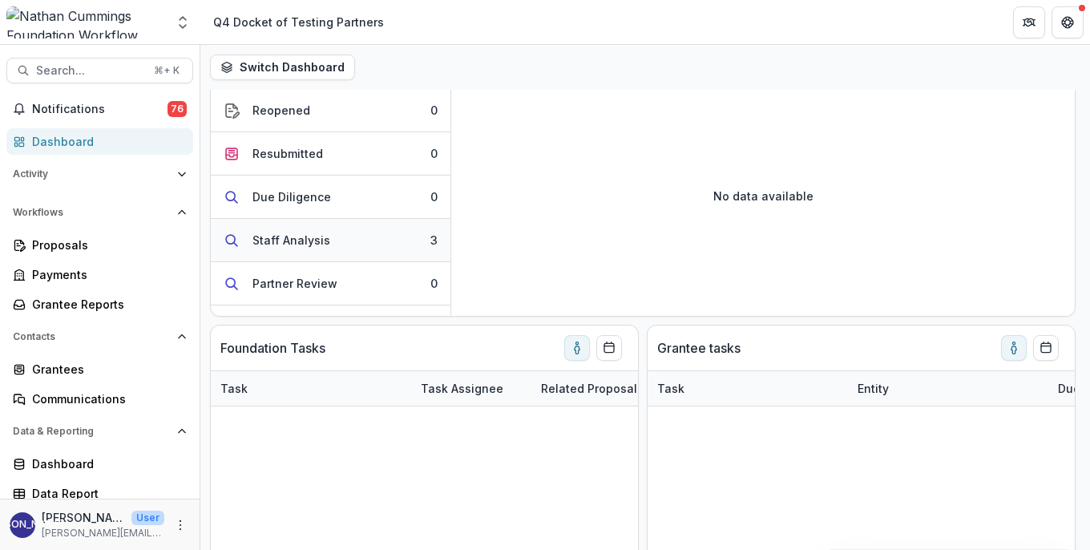 Image resolution: width=1090 pixels, height=550 pixels. Describe the element at coordinates (91, 174) in the screenshot. I see `span: Activity` at that location.